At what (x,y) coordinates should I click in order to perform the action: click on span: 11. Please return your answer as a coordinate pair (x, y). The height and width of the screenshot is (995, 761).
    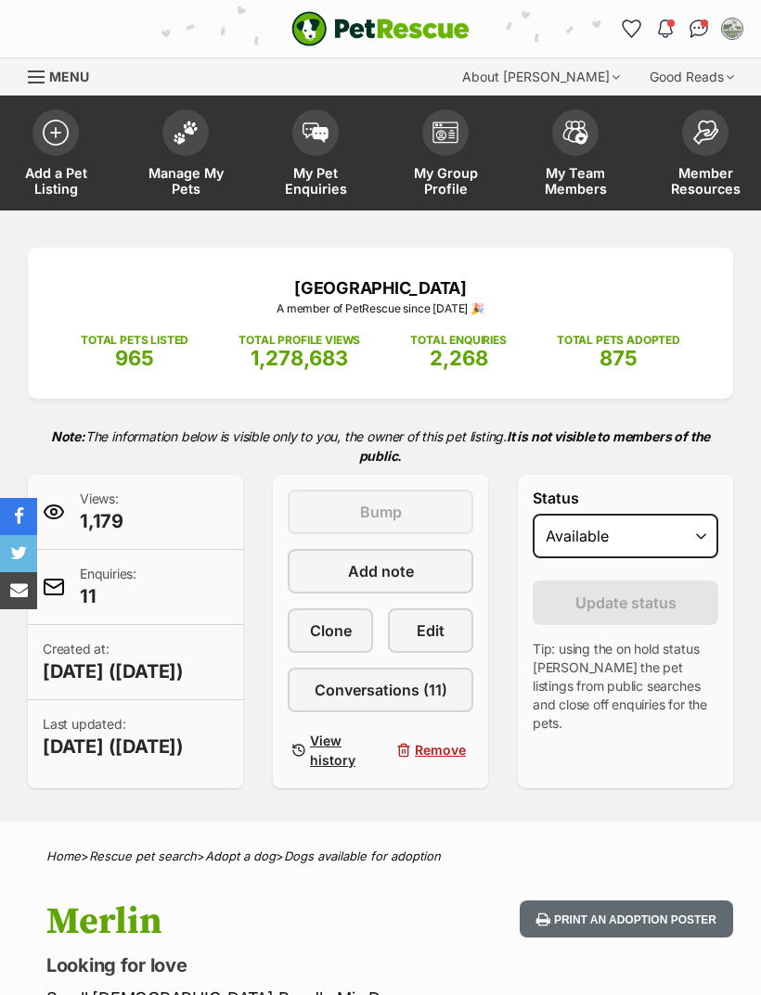
    Looking at the image, I should click on (108, 596).